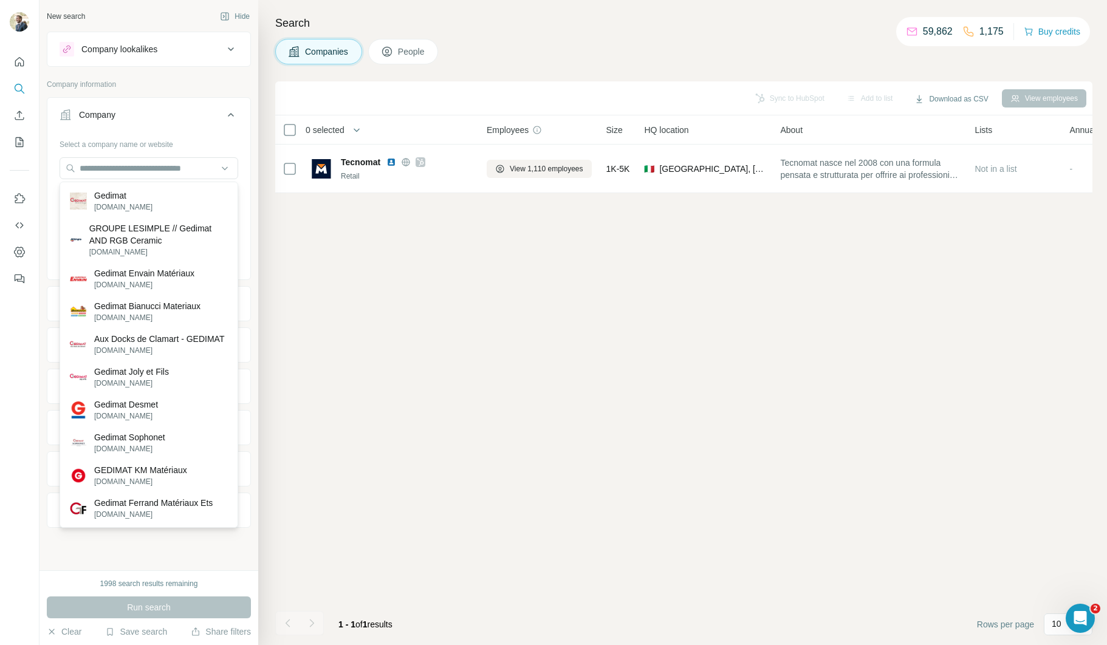 The height and width of the screenshot is (645, 1107). I want to click on span: Rows per page, so click(1006, 625).